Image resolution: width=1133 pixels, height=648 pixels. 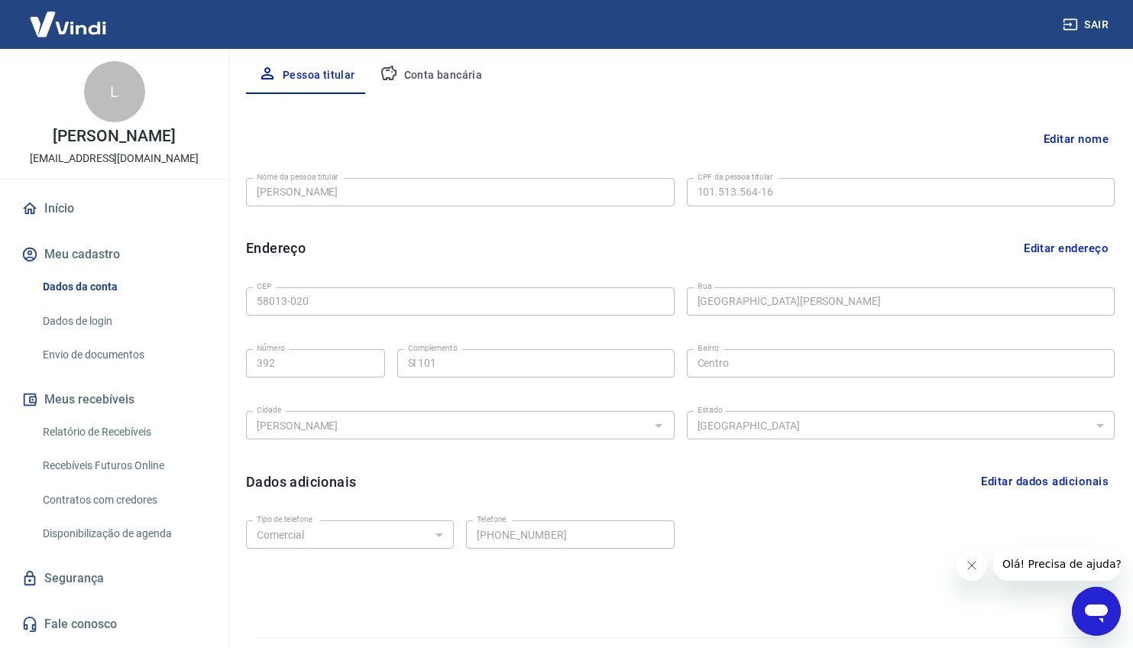 I want to click on input: Digite aqui algumas palavras para buscar a cidade, so click(x=448, y=425).